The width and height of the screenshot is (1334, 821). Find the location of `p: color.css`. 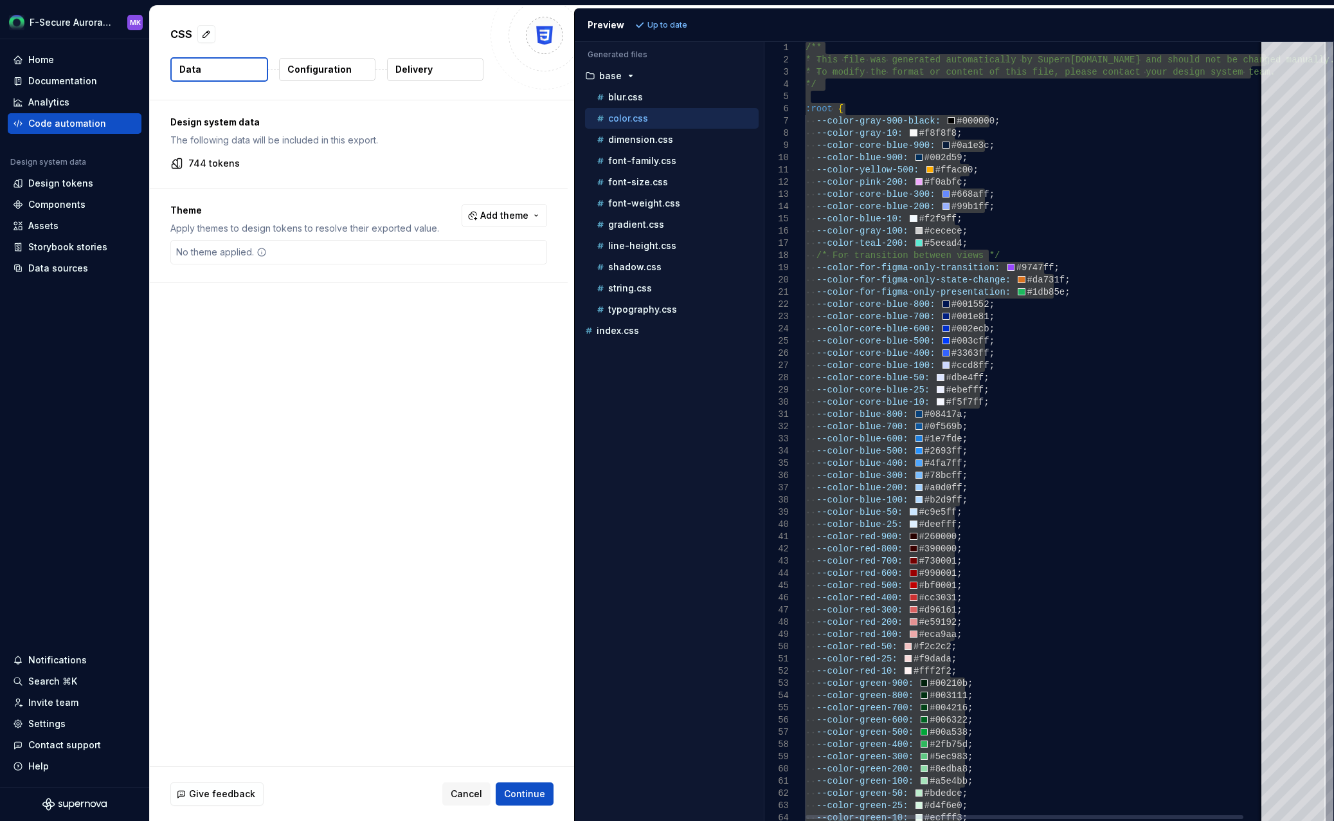

p: color.css is located at coordinates (628, 118).